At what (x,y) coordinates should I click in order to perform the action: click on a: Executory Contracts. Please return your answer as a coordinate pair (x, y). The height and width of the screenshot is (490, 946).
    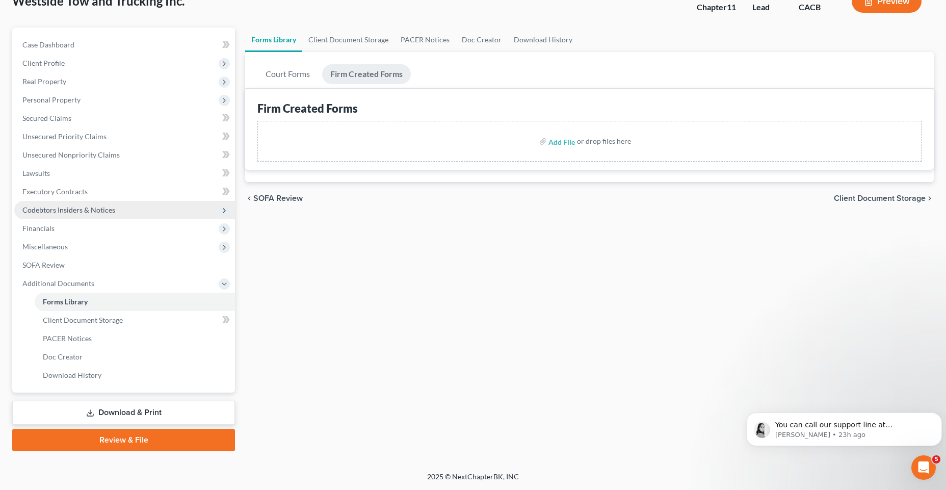
    Looking at the image, I should click on (124, 192).